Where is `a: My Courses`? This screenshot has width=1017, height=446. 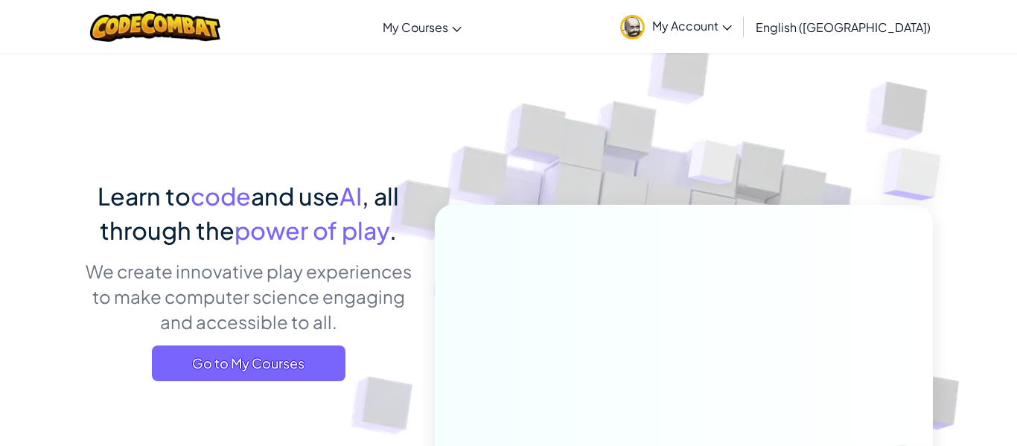
a: My Courses is located at coordinates (422, 27).